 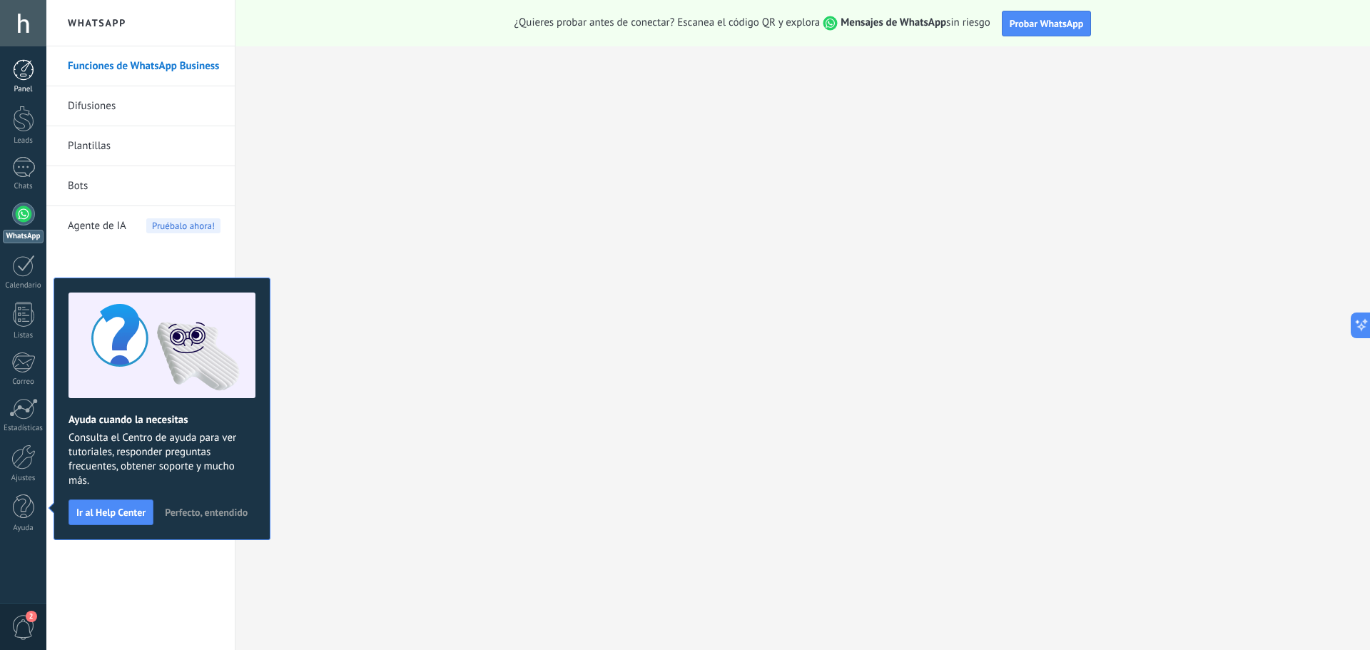 I want to click on button: Probar WhatsApp, so click(x=1047, y=24).